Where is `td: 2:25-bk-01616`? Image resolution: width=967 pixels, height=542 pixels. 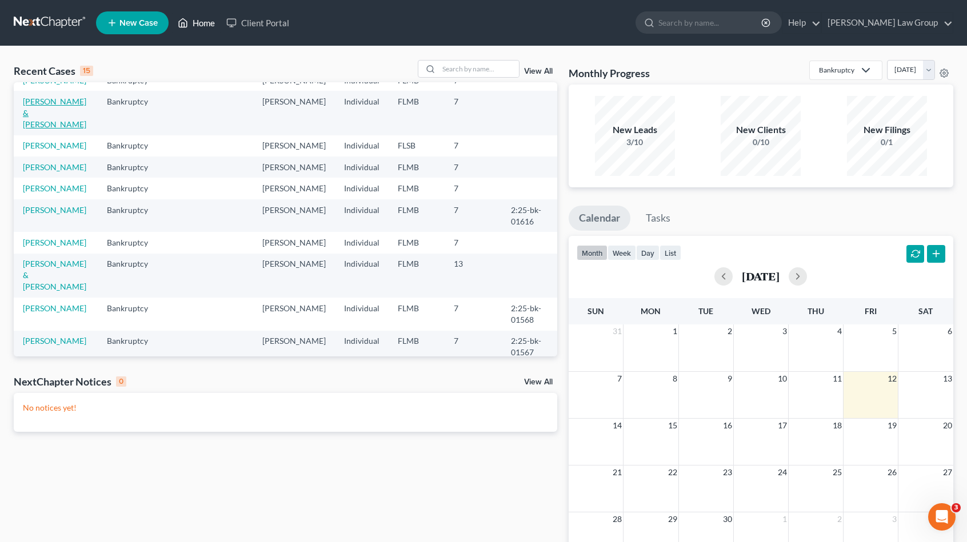 td: 2:25-bk-01616 is located at coordinates (529, 215).